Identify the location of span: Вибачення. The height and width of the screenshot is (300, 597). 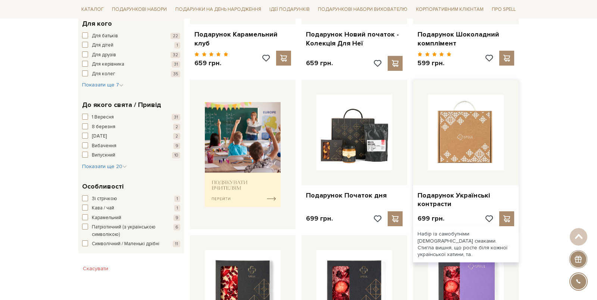
(104, 146).